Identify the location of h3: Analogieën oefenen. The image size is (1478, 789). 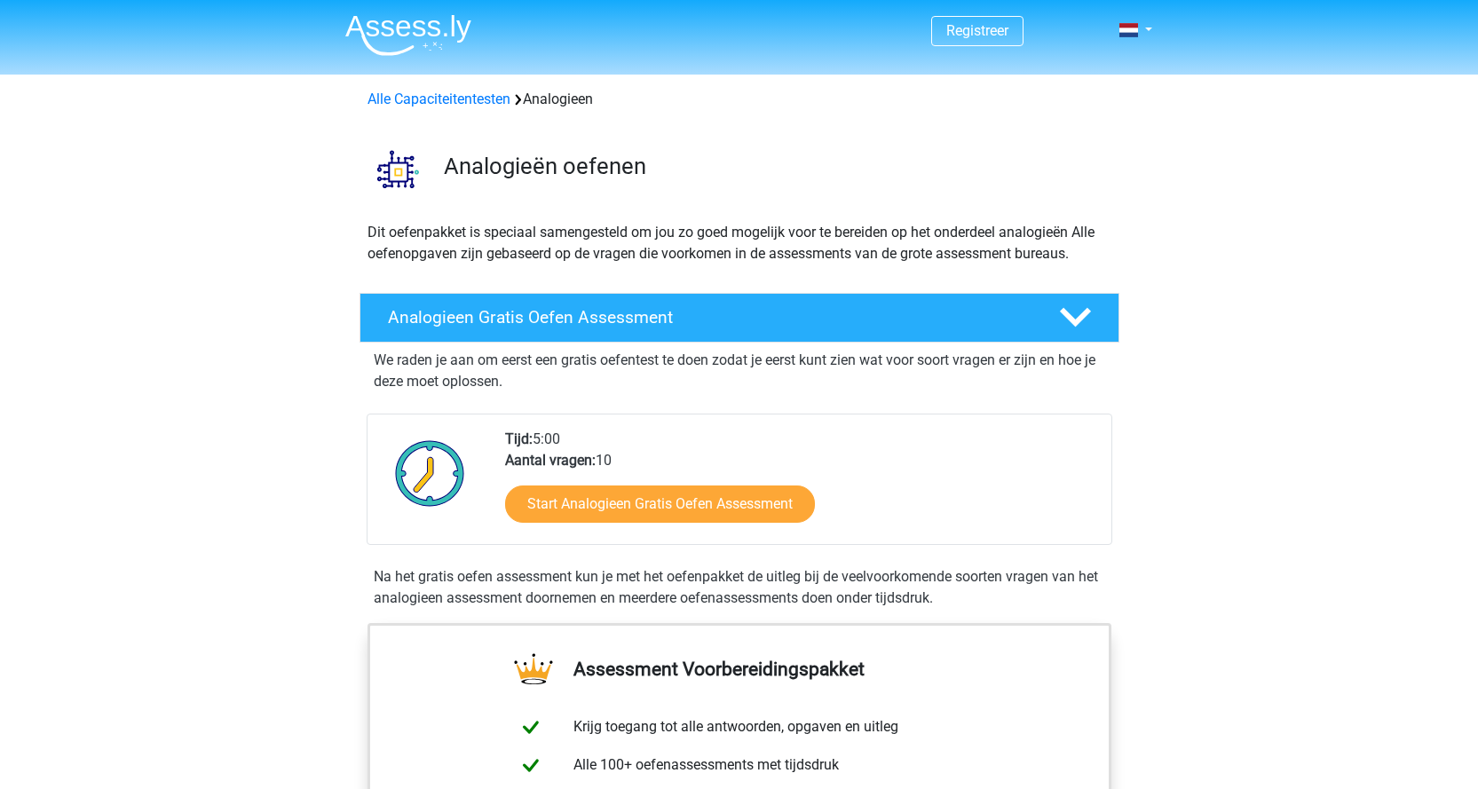
(774, 166).